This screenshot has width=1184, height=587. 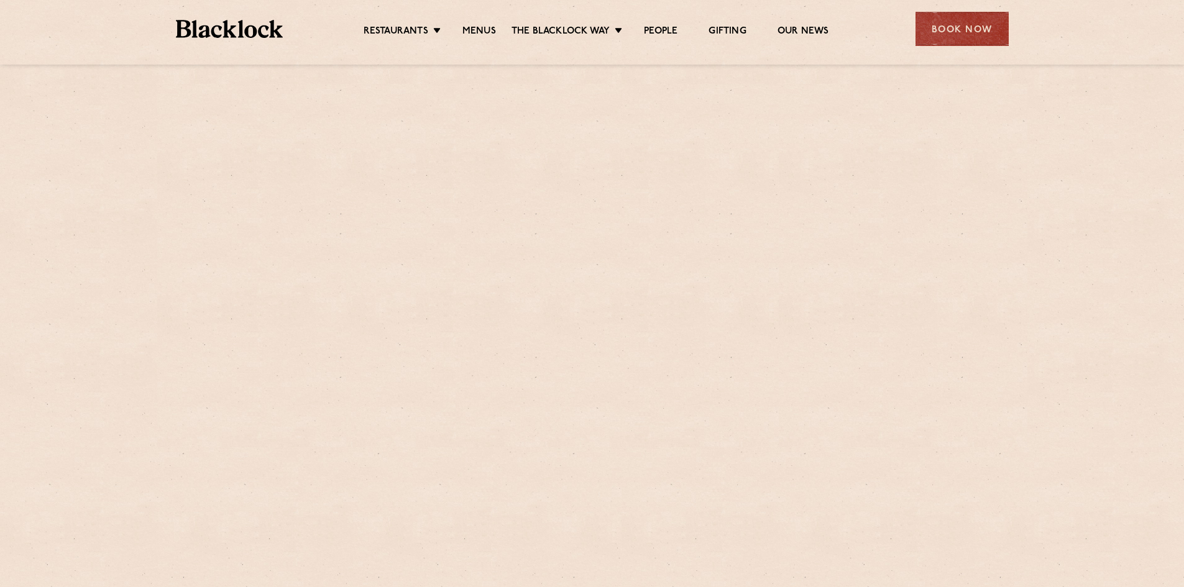 What do you see at coordinates (803, 32) in the screenshot?
I see `a: Our News` at bounding box center [803, 32].